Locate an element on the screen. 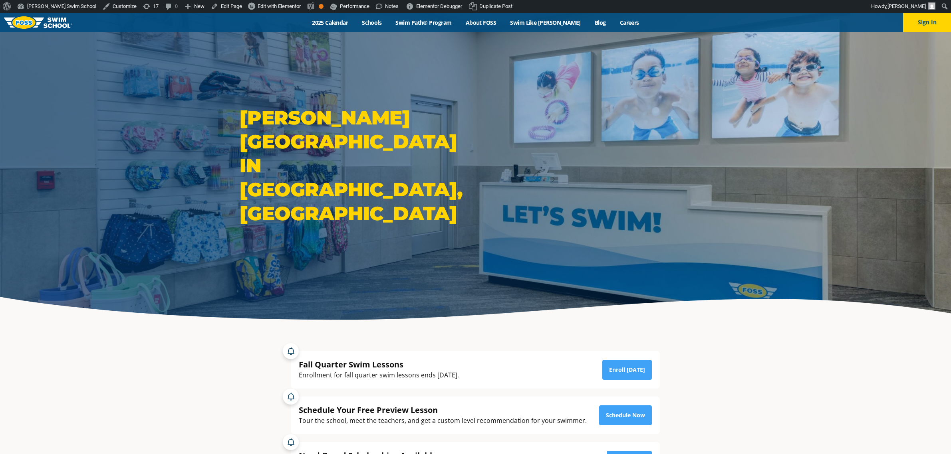  div: Fall Quarter Swim Lessons is located at coordinates (378, 365).